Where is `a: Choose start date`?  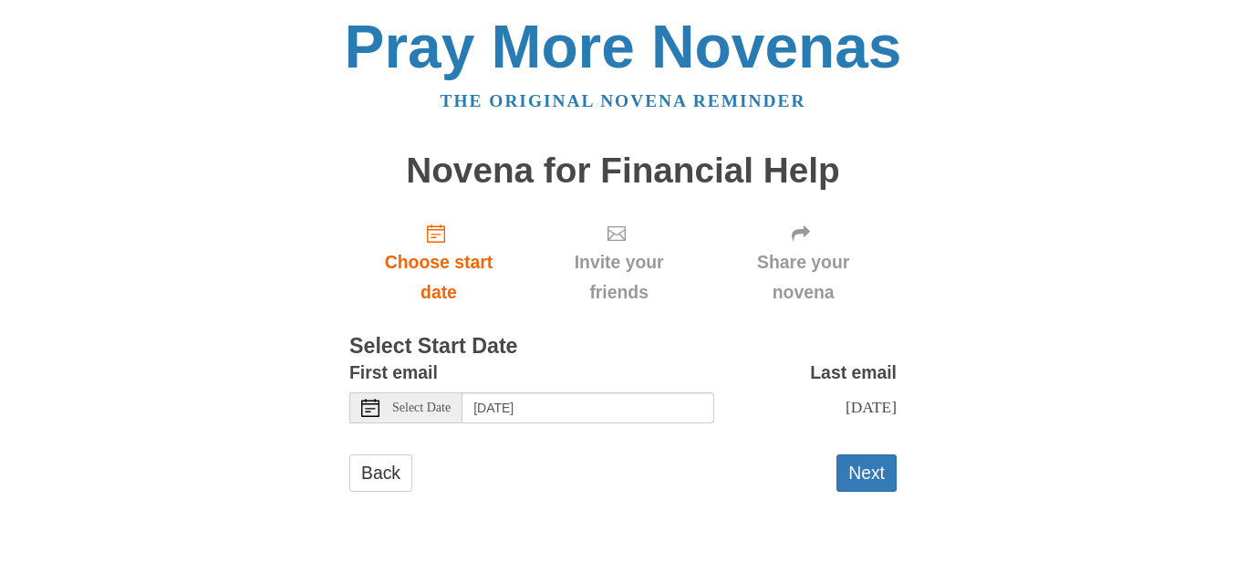
a: Choose start date is located at coordinates (439, 262).